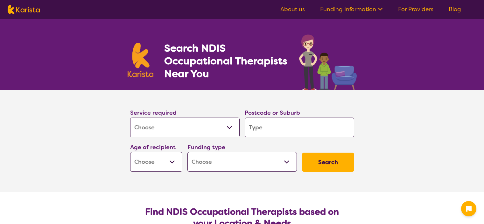 The image size is (484, 224). I want to click on input: Type, so click(299, 127).